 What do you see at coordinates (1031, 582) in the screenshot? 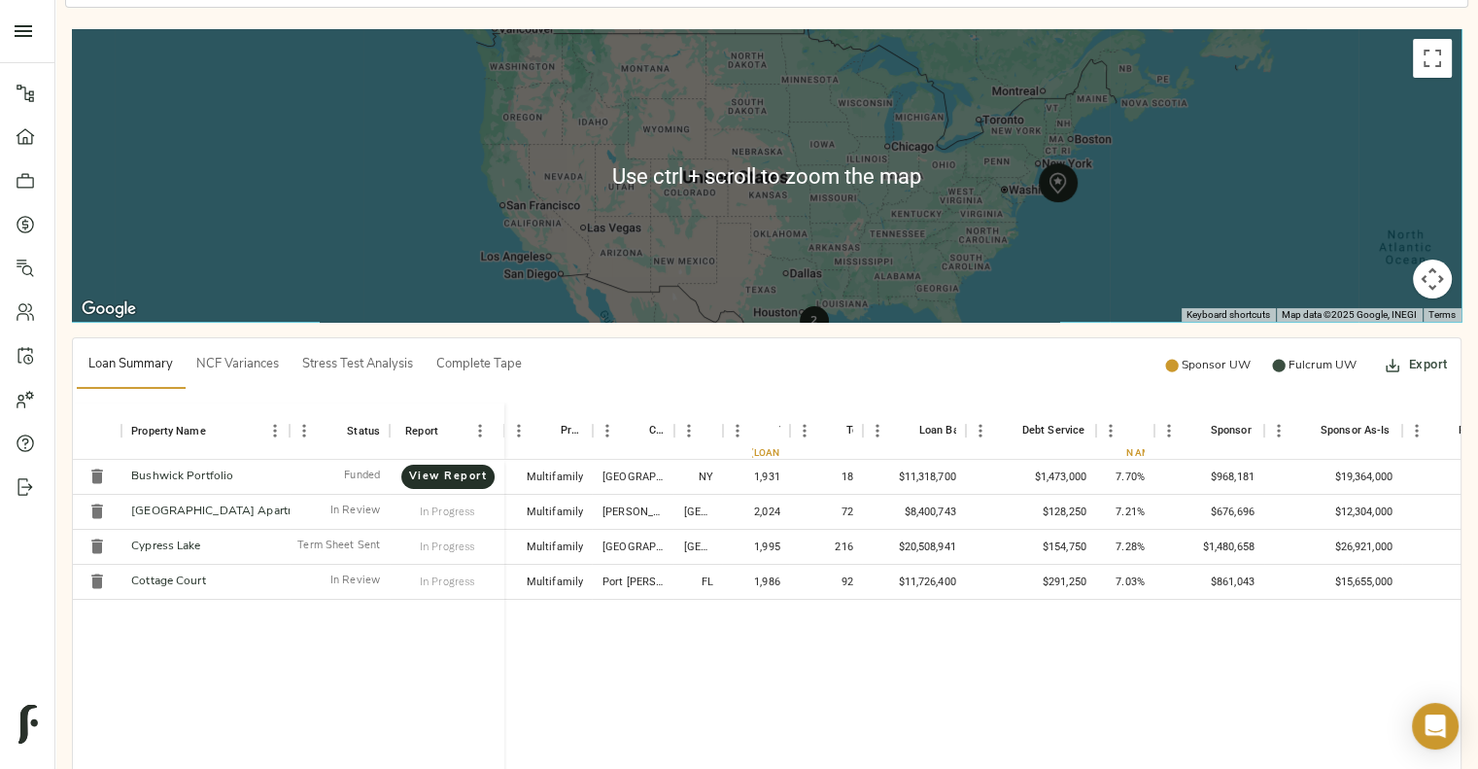
I see `div: $291,250` at bounding box center [1031, 582].